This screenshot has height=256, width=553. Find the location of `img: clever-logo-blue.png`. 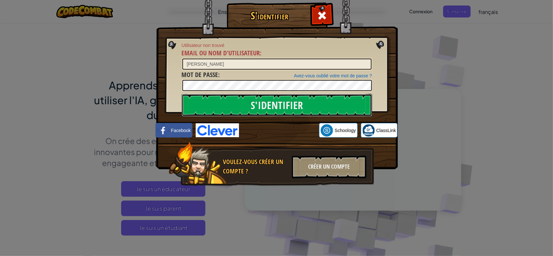

img: clever-logo-blue.png is located at coordinates (217, 130).